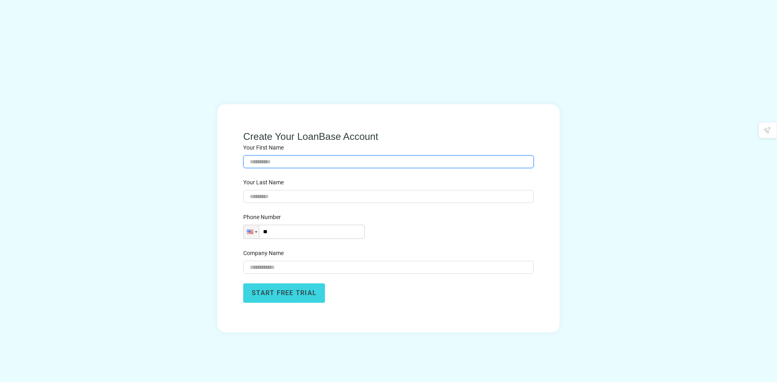  What do you see at coordinates (251, 232) in the screenshot?
I see `div: United States: + 1` at bounding box center [251, 232].